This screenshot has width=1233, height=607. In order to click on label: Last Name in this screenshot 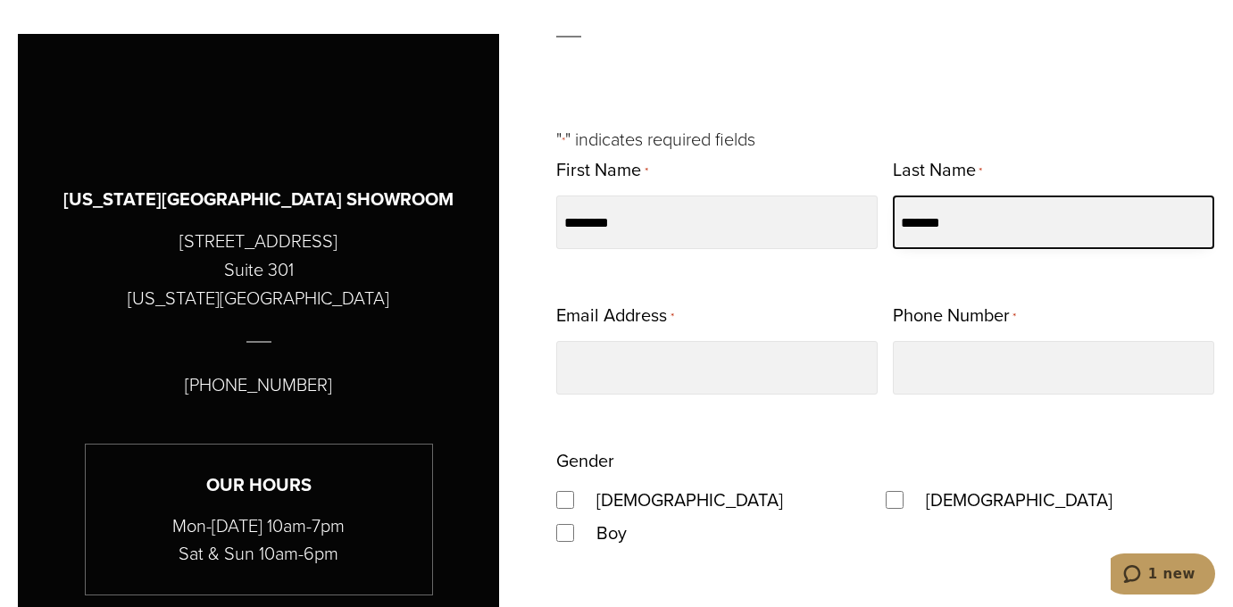, I will do `click(938, 171)`.